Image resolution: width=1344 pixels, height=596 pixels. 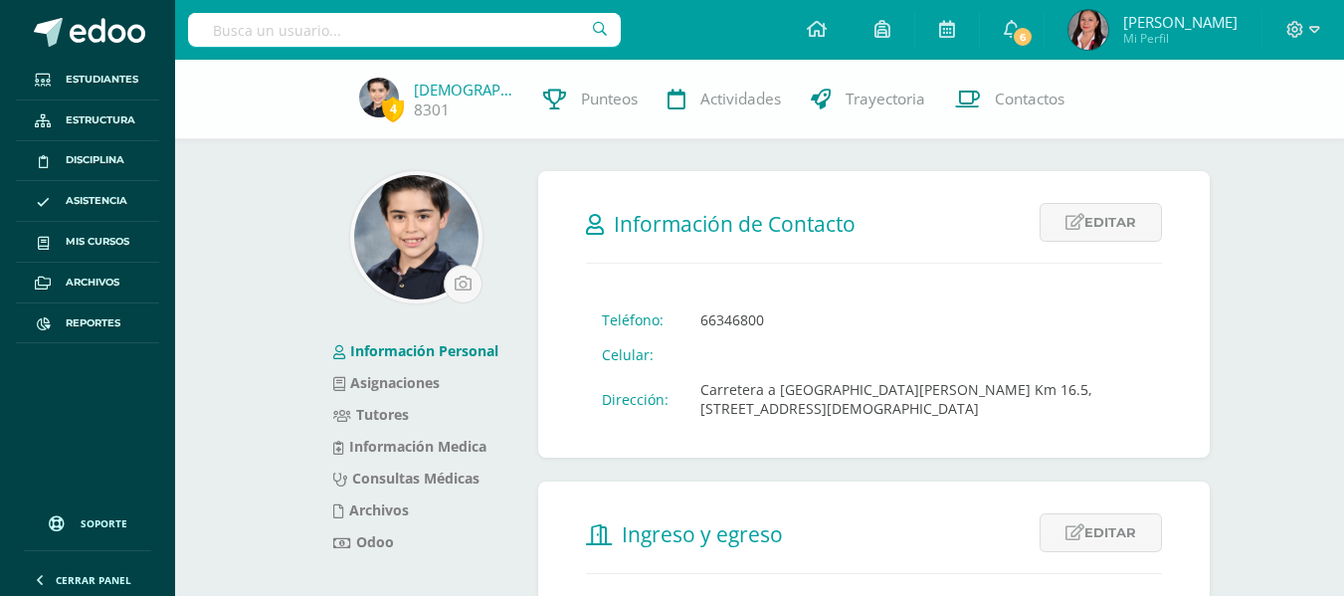 I want to click on a: Información Medica, so click(x=410, y=446).